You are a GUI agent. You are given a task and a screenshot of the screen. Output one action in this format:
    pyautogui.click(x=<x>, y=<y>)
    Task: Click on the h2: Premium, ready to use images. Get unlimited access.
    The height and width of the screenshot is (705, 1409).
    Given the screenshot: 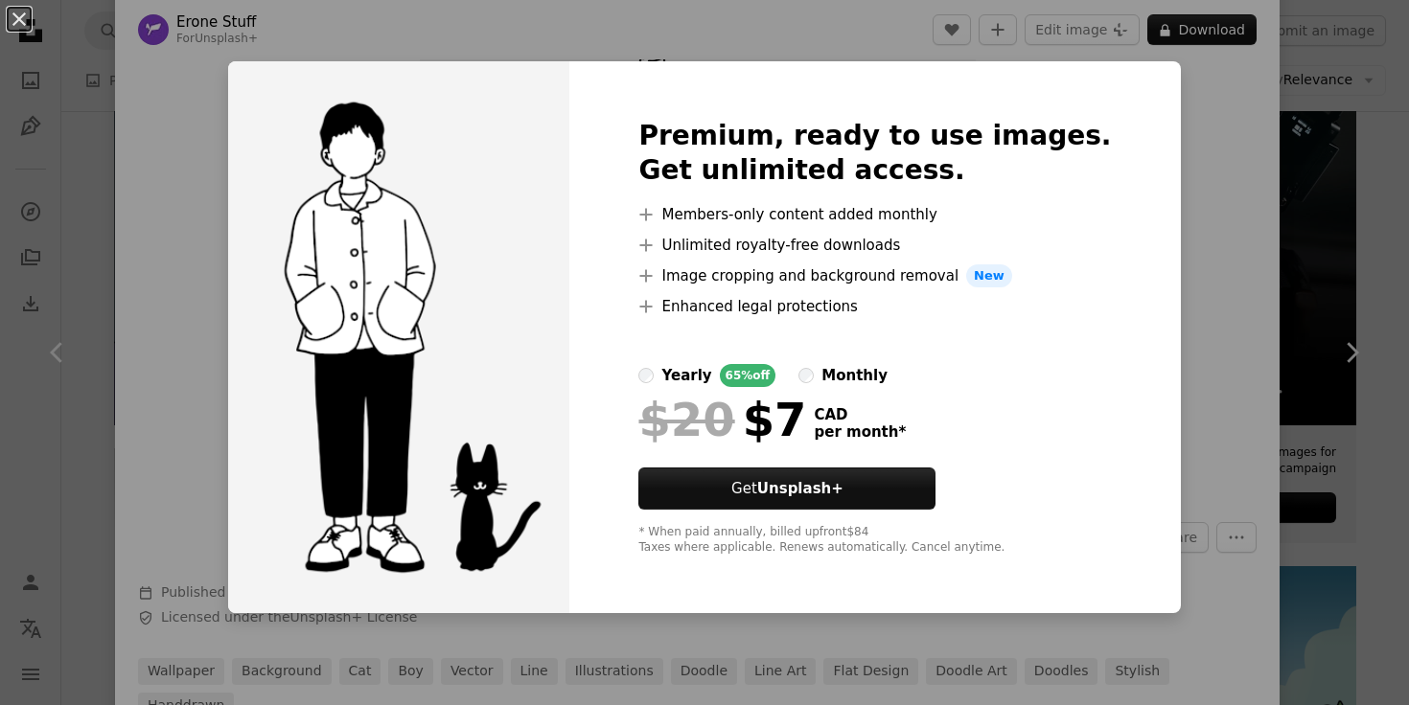 What is the action you would take?
    pyautogui.click(x=874, y=153)
    